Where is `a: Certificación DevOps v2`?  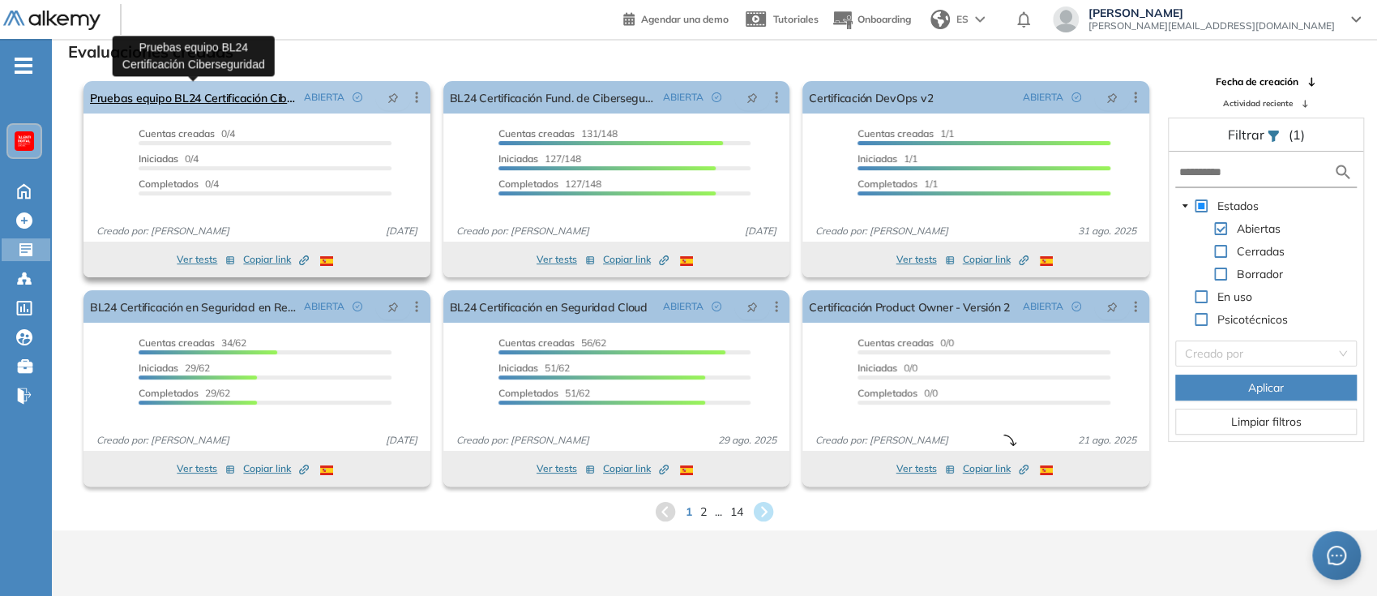
a: Certificación DevOps v2 is located at coordinates (871, 97).